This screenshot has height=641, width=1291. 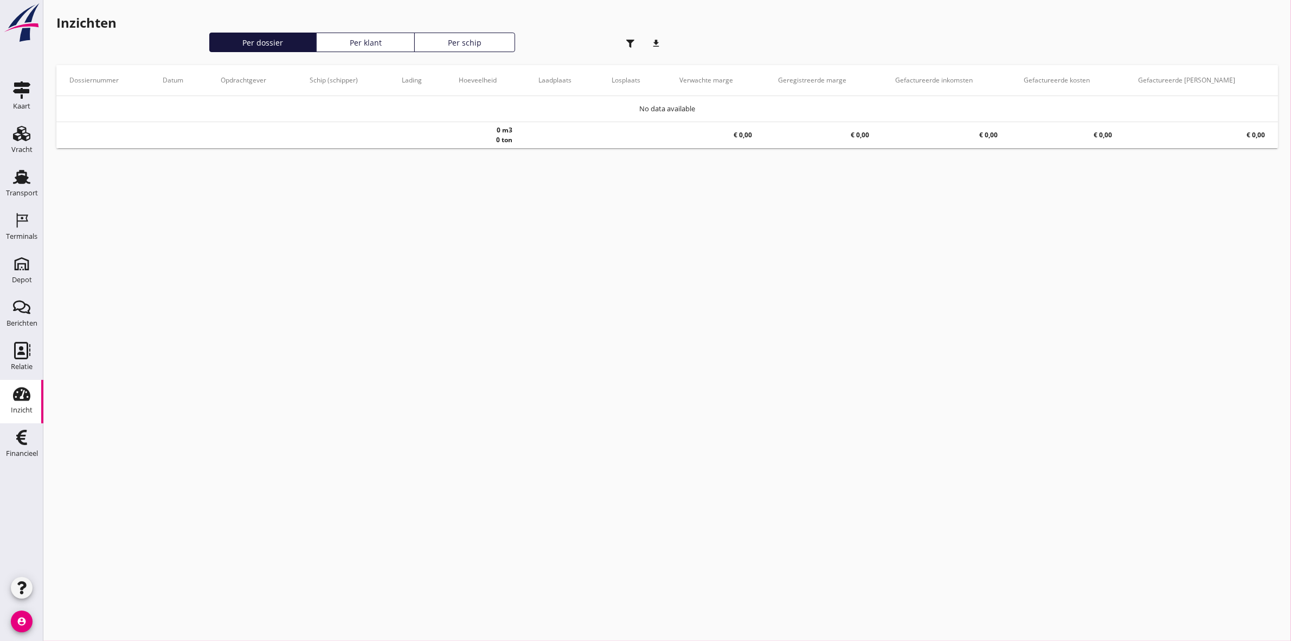 I want to click on a: Per klant, so click(x=366, y=42).